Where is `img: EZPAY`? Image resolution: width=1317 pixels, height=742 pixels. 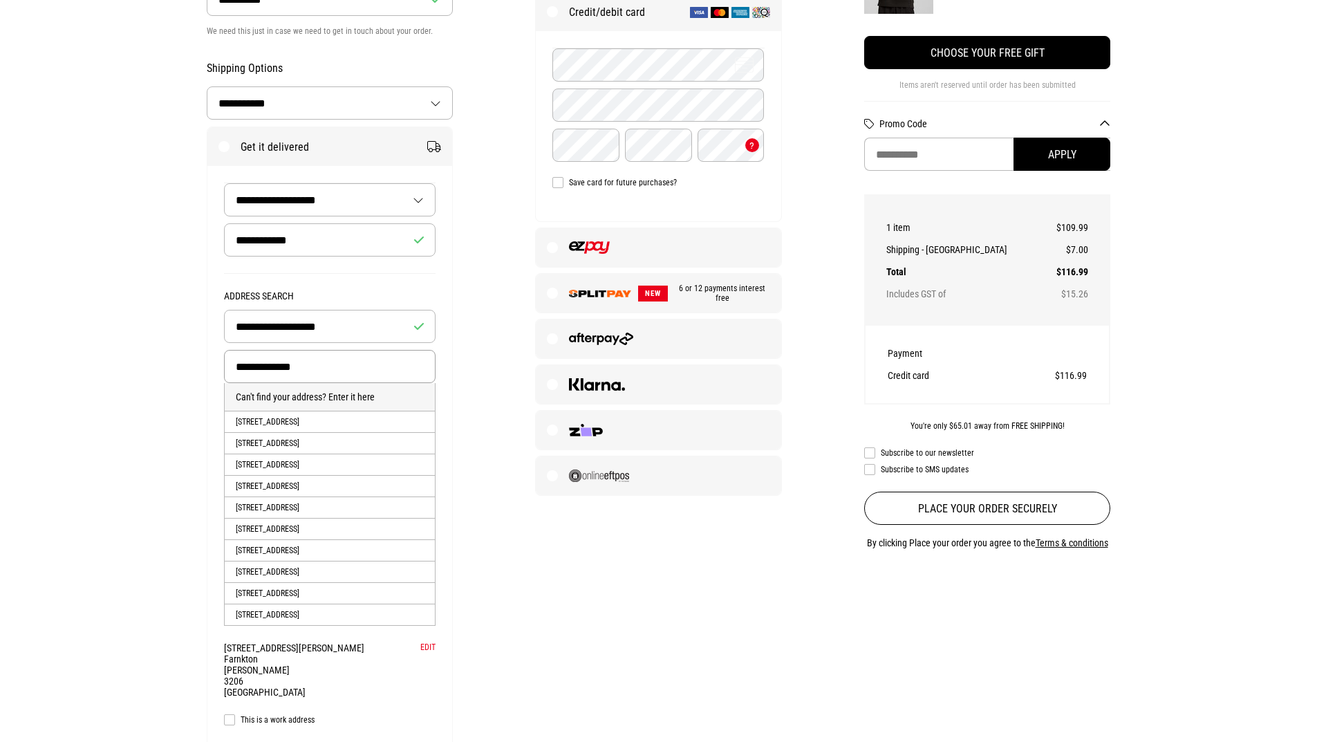 img: EZPAY is located at coordinates (589, 247).